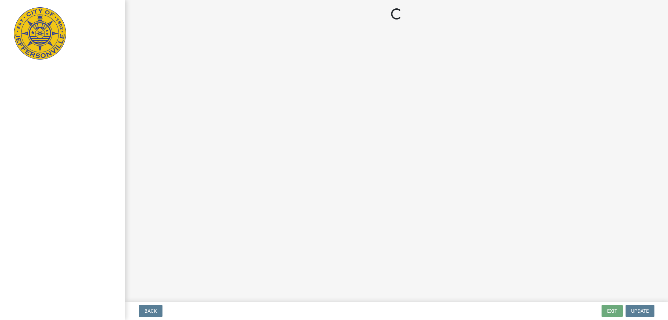  What do you see at coordinates (151, 311) in the screenshot?
I see `button: Back` at bounding box center [151, 311].